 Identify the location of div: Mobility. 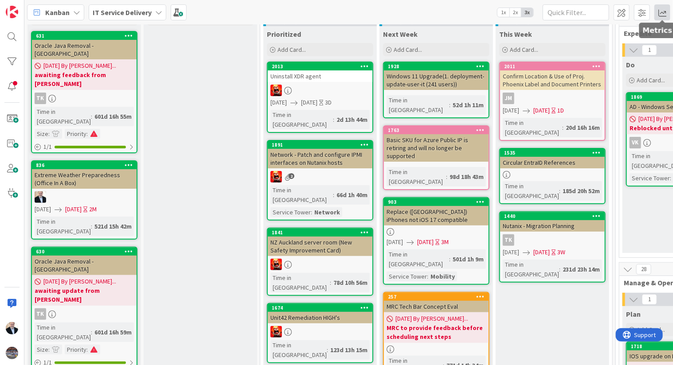
(443, 277).